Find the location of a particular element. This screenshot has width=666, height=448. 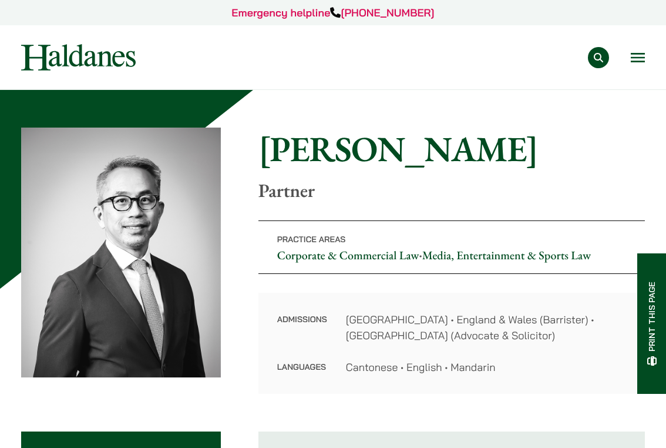

span: Practice Areas is located at coordinates (311, 239).